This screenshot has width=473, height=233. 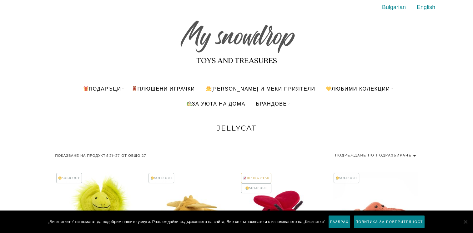 What do you see at coordinates (237, 39) in the screenshot?
I see `img: My snowdrop` at bounding box center [237, 39].